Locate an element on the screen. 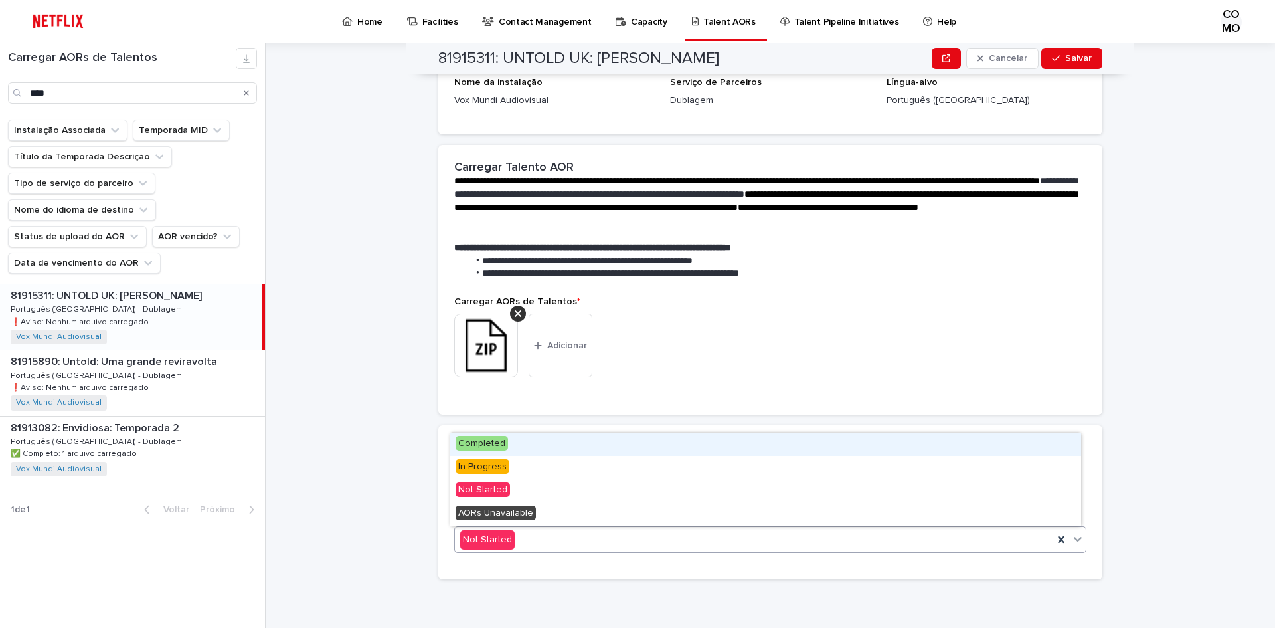  button: Salvar is located at coordinates (1072, 58).